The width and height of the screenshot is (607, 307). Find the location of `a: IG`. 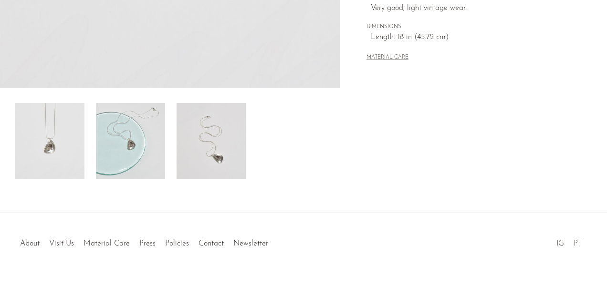

a: IG is located at coordinates (560, 244).